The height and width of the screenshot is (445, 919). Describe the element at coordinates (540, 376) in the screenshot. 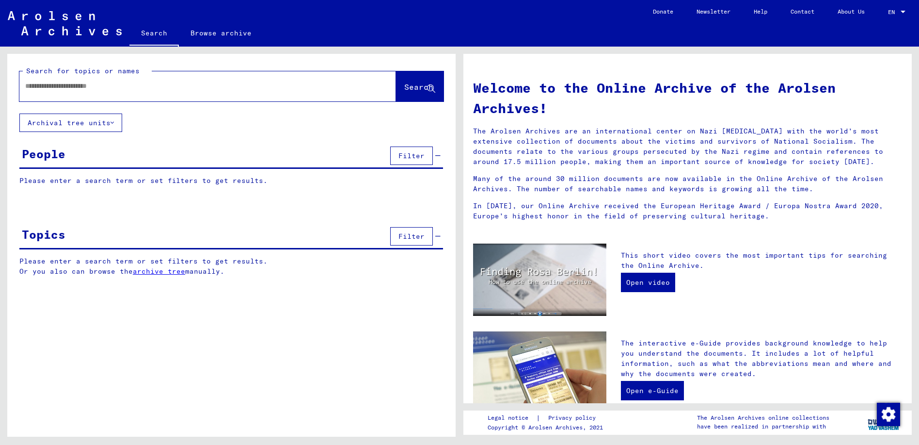

I see `img: eguide.jpg` at that location.